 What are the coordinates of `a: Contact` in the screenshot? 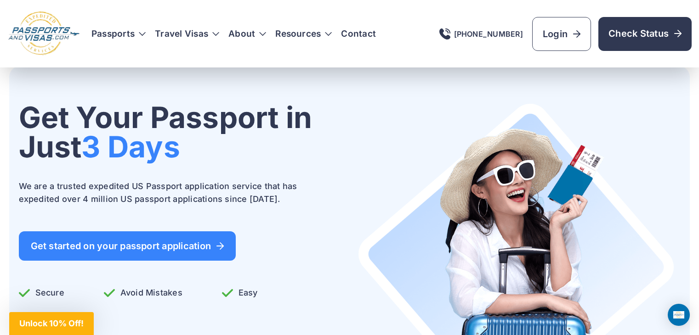 It's located at (358, 34).